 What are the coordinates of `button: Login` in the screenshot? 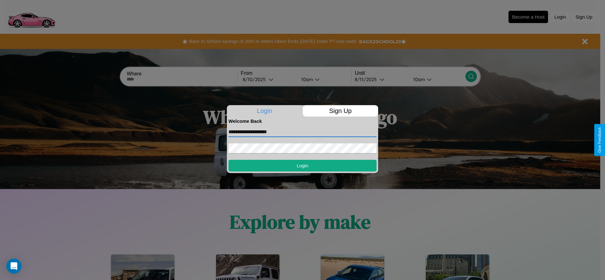 It's located at (302, 166).